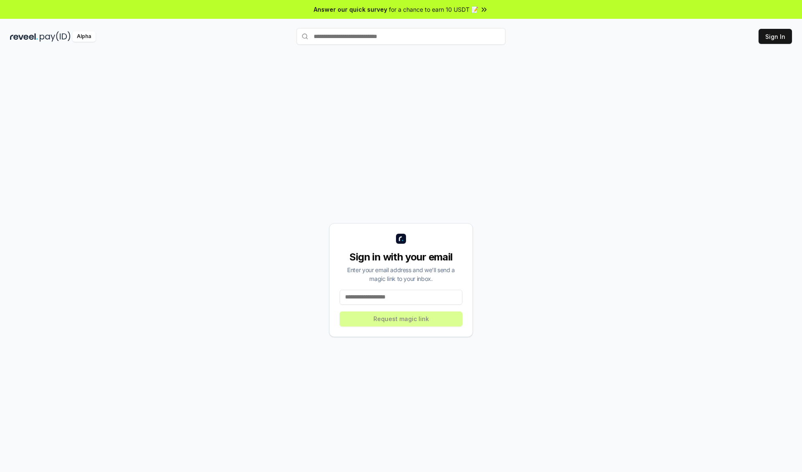  I want to click on div: Enter your email address and we’ll send a magic link to your inbox., so click(401, 274).